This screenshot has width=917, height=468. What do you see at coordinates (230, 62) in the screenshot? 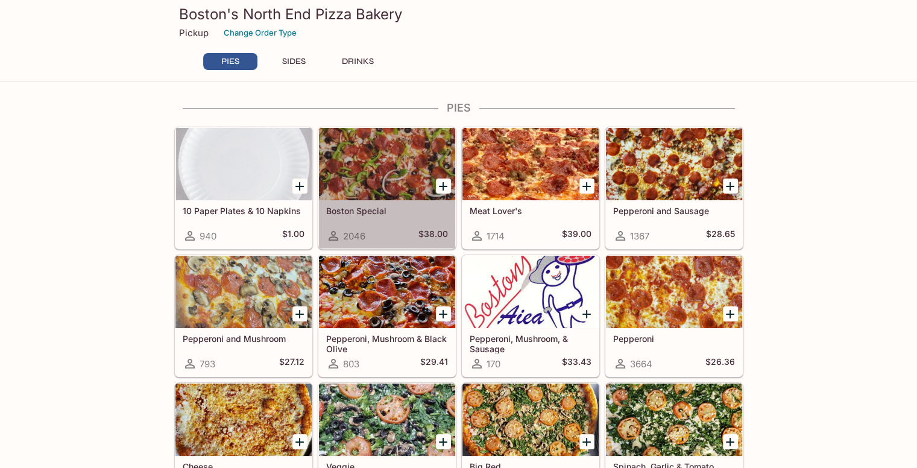
I see `button: PIES` at bounding box center [230, 62].